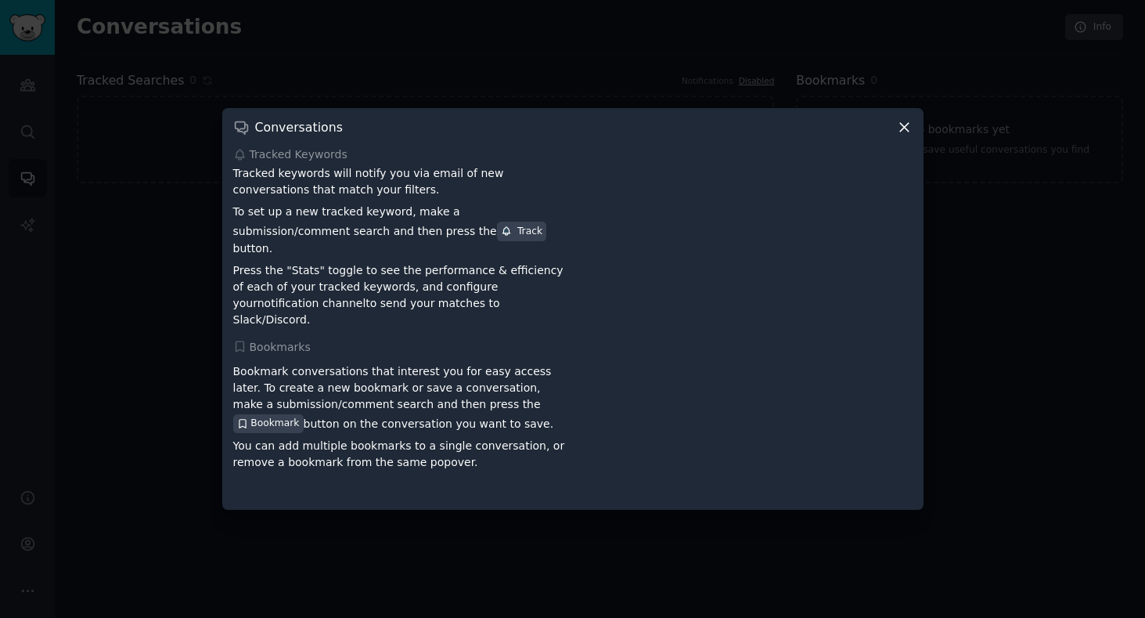  Describe the element at coordinates (400, 454) in the screenshot. I see `p: You can add multiple bookmarks to a single conversation, or remove a bookmark from the same popover.` at that location.